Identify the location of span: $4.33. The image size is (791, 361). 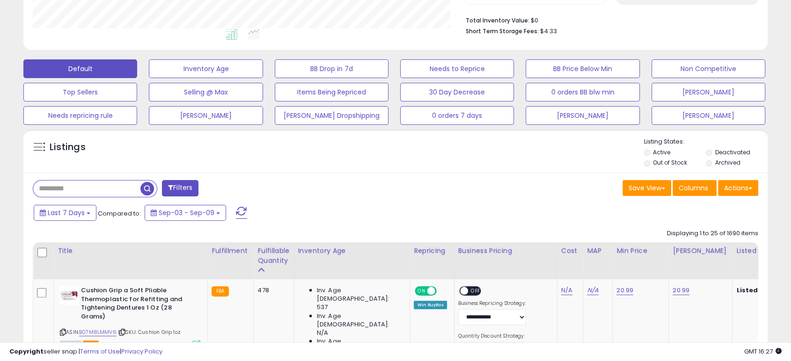
(549, 31).